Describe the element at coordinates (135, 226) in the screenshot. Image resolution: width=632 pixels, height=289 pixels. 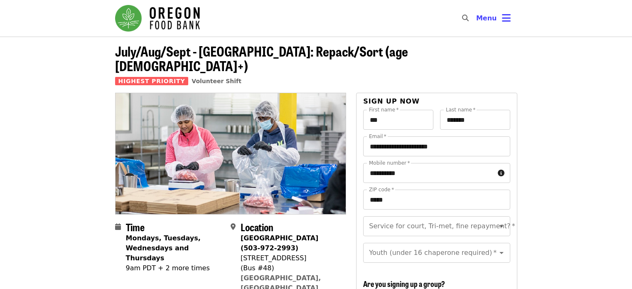
I see `span: Time` at that location.